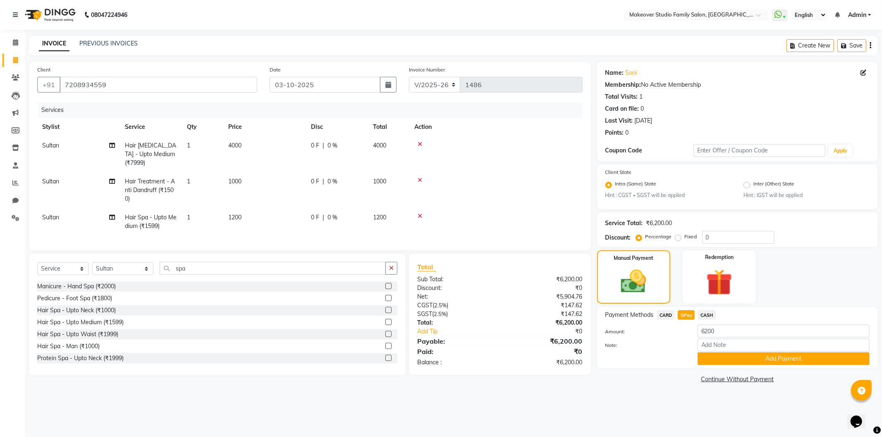 The height and width of the screenshot is (437, 882). What do you see at coordinates (425, 314) in the screenshot?
I see `span: SGST` at bounding box center [425, 314].